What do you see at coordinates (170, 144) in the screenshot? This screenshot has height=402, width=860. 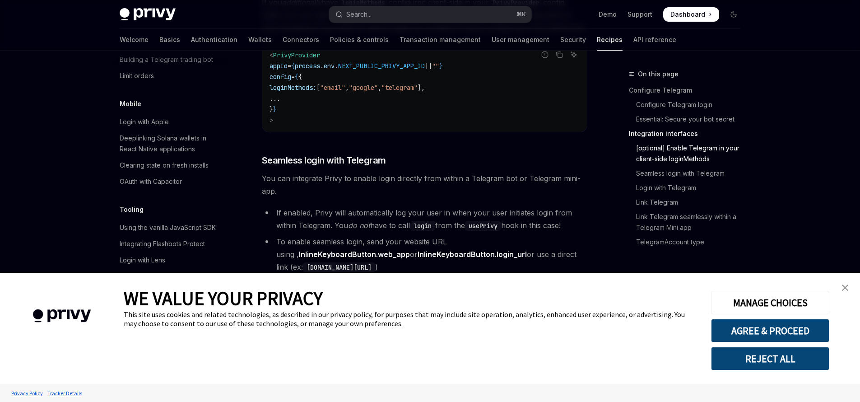 I see `a: Deeplinking Solana wallets in React Native applications` at bounding box center [170, 144].